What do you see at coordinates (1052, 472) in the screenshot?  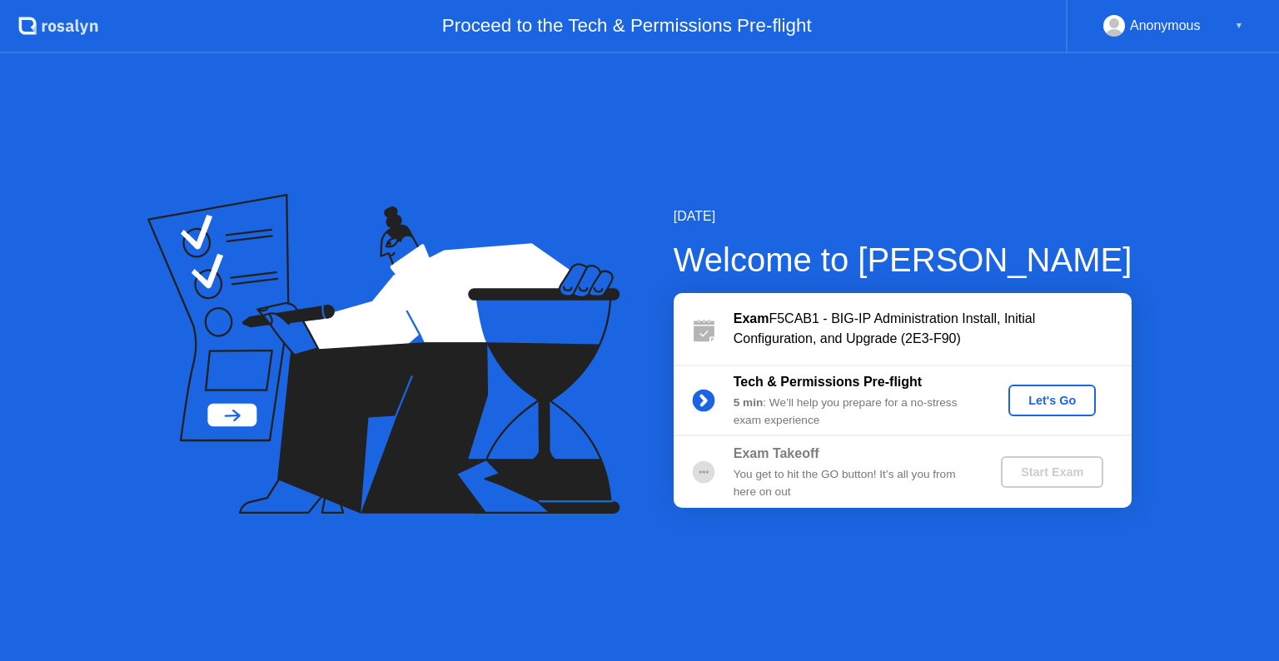 I see `div: Start Exam` at bounding box center [1052, 472].